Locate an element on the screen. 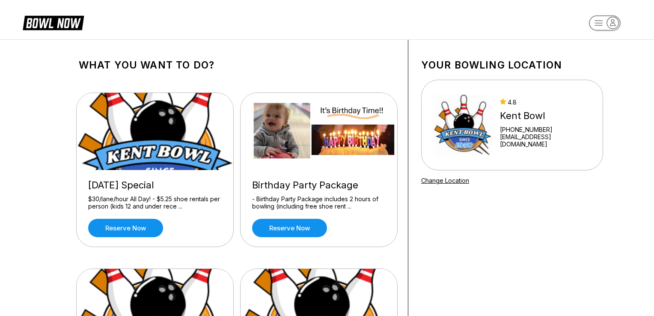  h1: Your bowling location is located at coordinates (512, 65).